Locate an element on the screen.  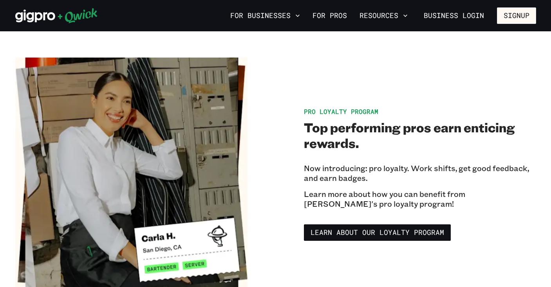
p: Now introducing: pro loyalty. Work shifts, get good feedback, and earn badges. is located at coordinates (420, 173).